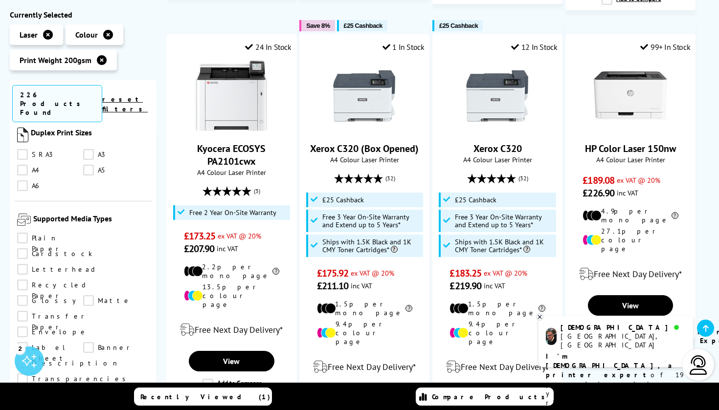  I want to click on img: Kyocera ECOSYS PA2101cwx, so click(231, 96).